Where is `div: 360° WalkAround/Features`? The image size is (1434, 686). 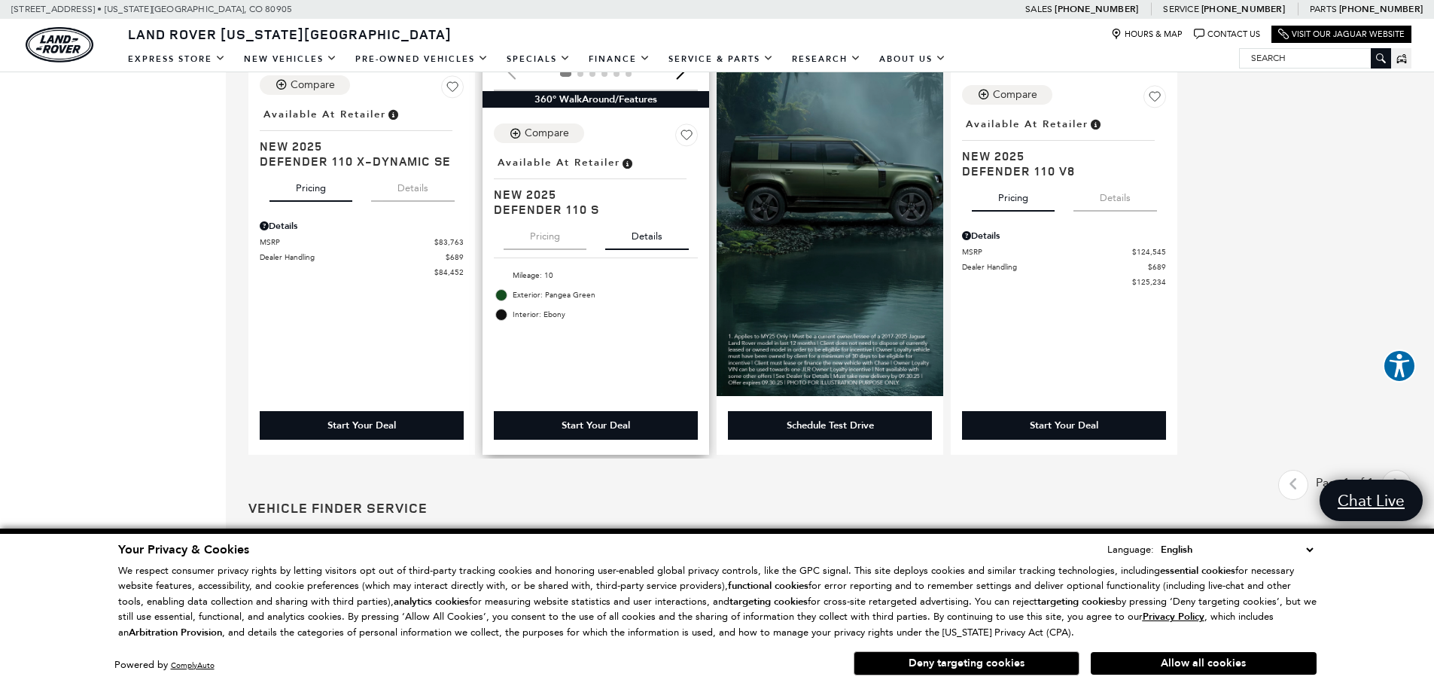
div: 360° WalkAround/Features is located at coordinates (595, 99).